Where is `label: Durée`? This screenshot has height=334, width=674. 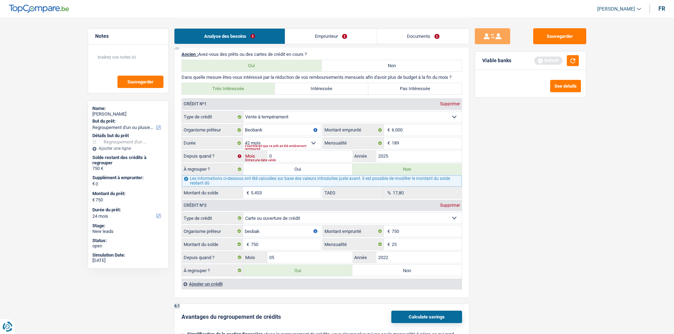 label: Durée is located at coordinates (212, 143).